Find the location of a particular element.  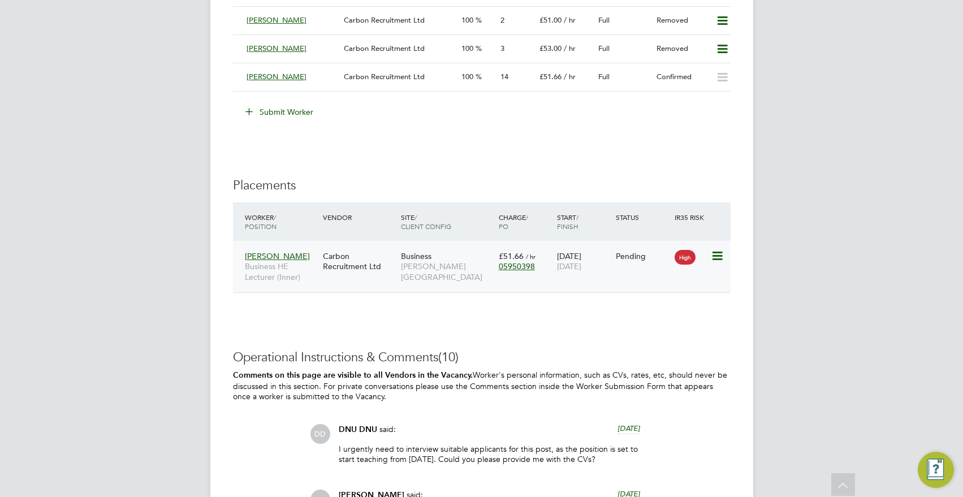

span: DD is located at coordinates (320, 434).